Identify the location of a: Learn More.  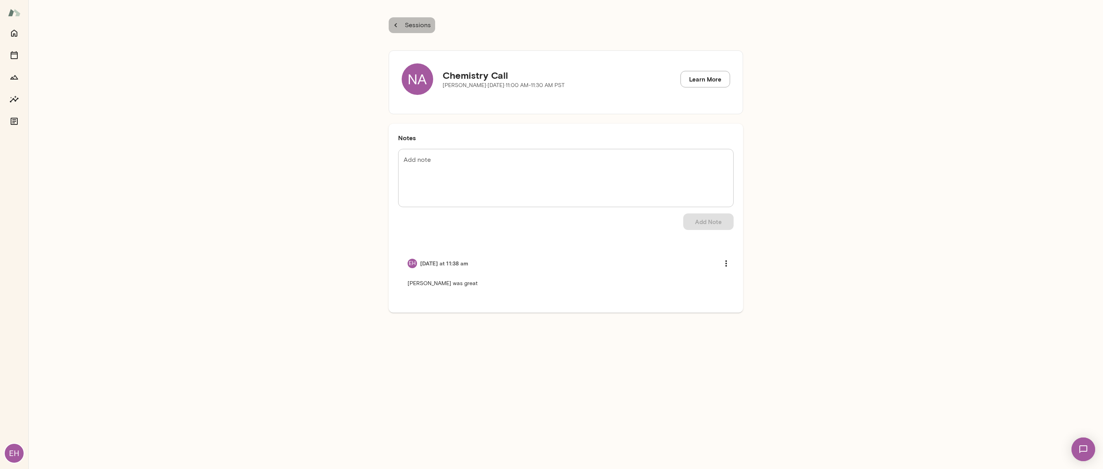
(705, 79).